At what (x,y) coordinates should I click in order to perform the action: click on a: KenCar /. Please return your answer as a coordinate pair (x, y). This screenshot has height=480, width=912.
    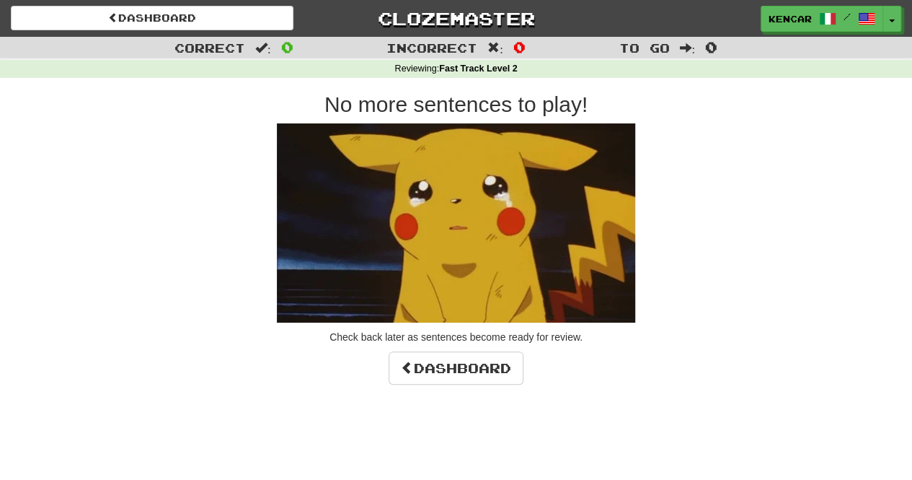
    Looking at the image, I should click on (822, 19).